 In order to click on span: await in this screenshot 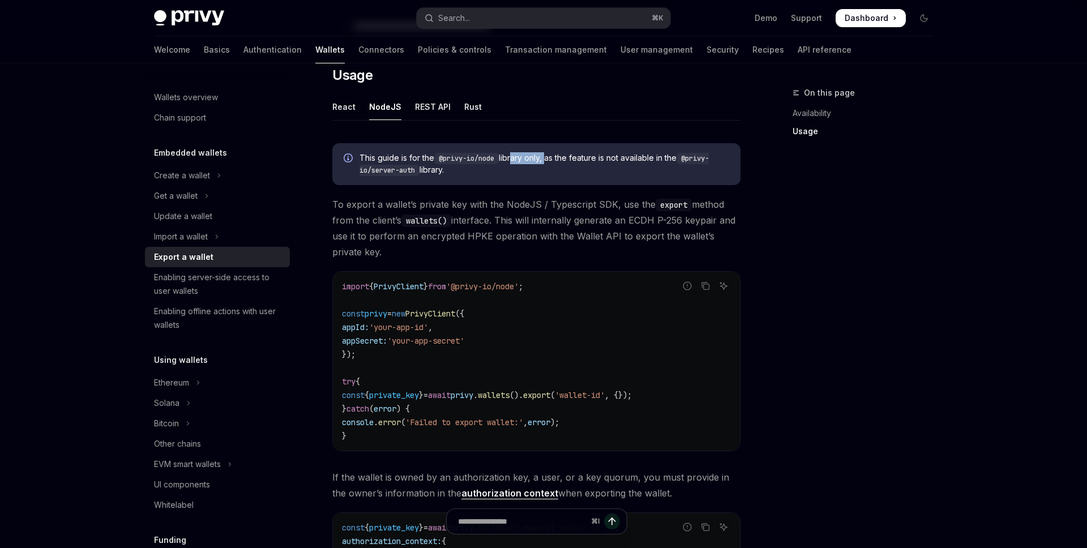, I will do `click(439, 395)`.